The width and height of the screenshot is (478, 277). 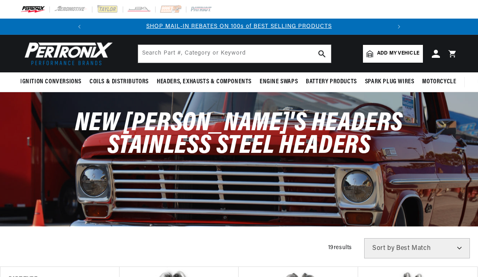 What do you see at coordinates (383, 249) in the screenshot?
I see `span: Sort by` at bounding box center [383, 249].